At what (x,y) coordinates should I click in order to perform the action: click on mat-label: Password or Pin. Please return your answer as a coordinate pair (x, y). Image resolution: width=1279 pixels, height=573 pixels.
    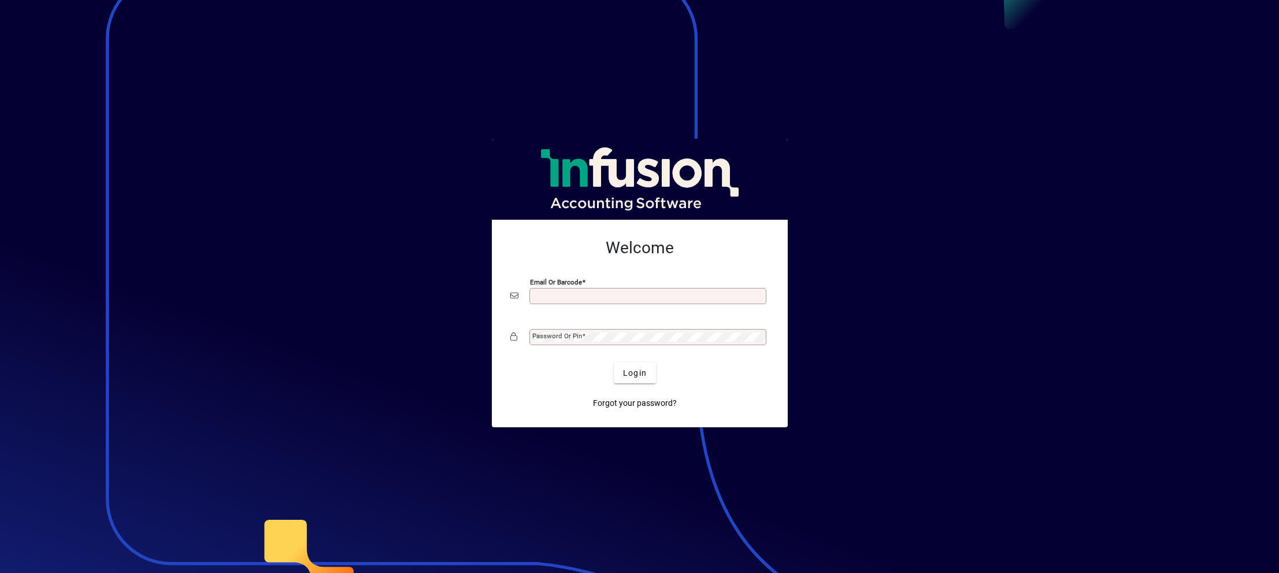
    Looking at the image, I should click on (557, 336).